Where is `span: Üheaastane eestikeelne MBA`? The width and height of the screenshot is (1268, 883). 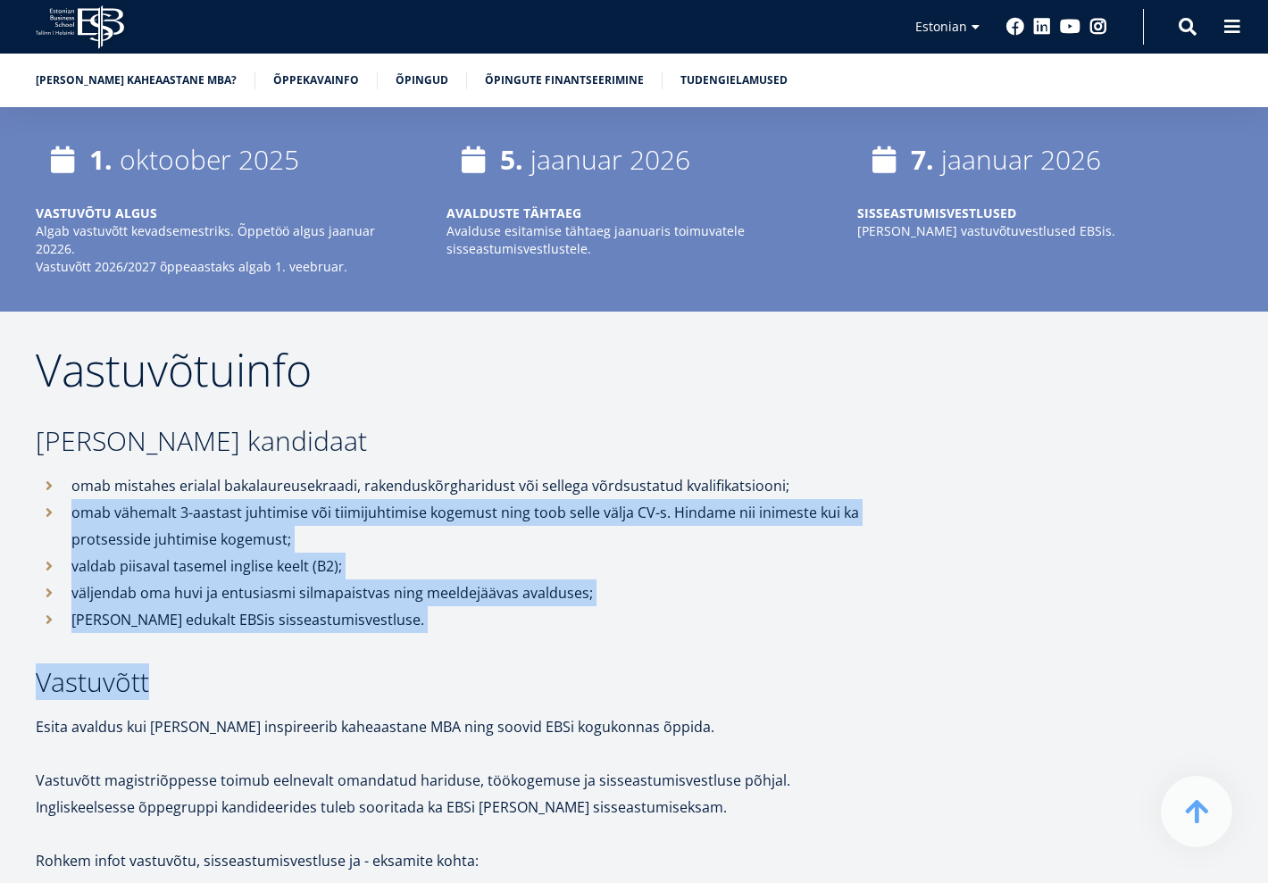
span: Üheaastane eestikeelne MBA is located at coordinates (97, 183).